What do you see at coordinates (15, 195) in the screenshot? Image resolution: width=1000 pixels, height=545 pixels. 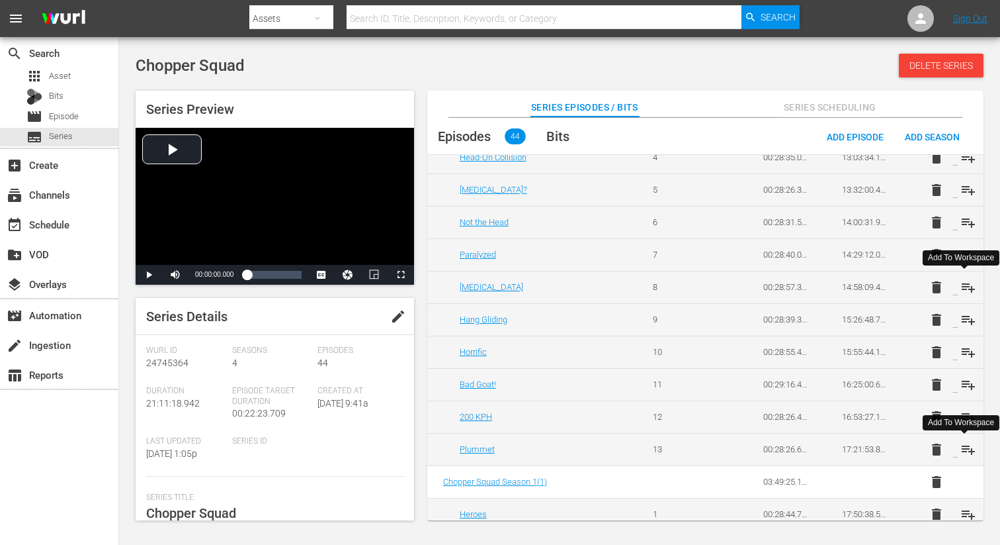 I see `span: Channels` at bounding box center [15, 195].